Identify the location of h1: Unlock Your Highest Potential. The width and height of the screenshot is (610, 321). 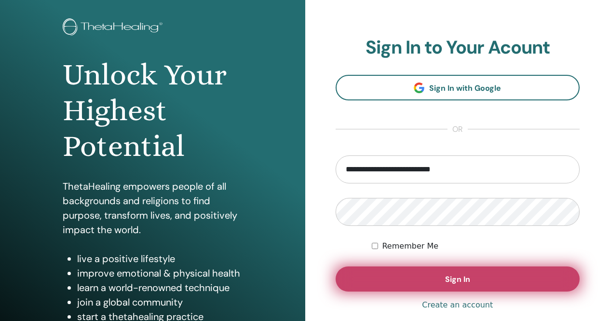
(152, 110).